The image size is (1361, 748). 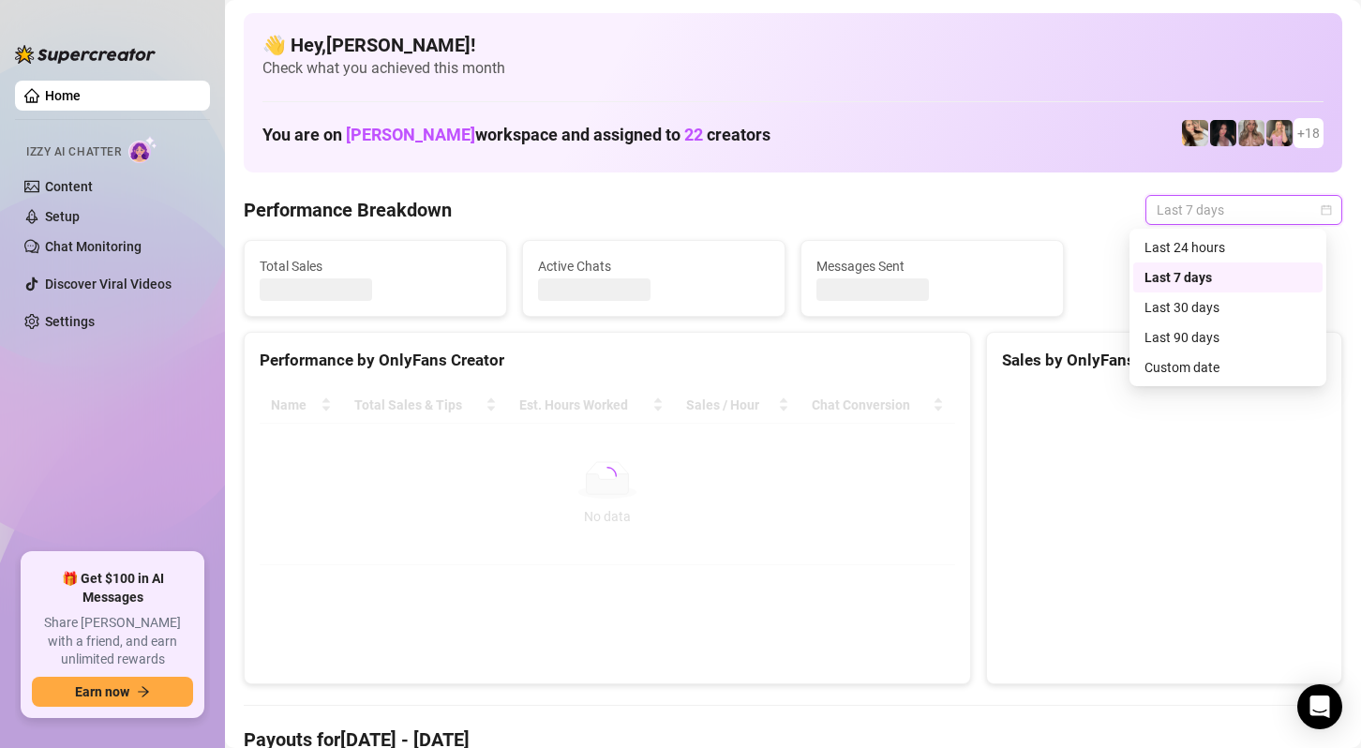 I want to click on span: loading, so click(x=607, y=475).